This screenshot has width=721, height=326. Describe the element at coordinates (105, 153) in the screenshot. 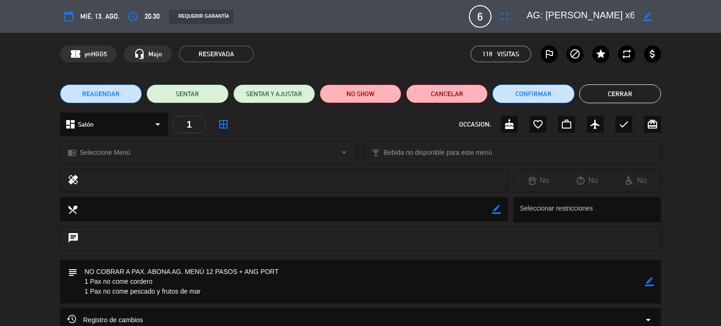

I see `span: Seleccione Menú` at that location.